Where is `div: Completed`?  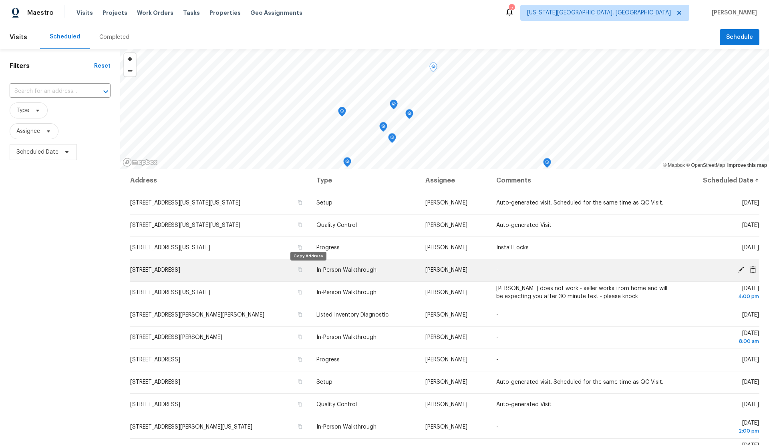
div: Completed is located at coordinates (114, 37).